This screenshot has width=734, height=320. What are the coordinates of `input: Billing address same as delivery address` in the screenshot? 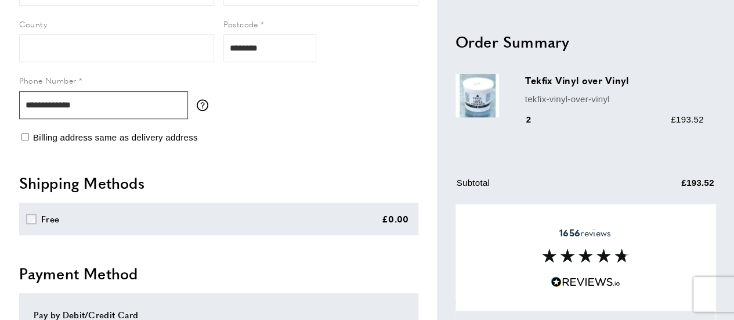 It's located at (25, 136).